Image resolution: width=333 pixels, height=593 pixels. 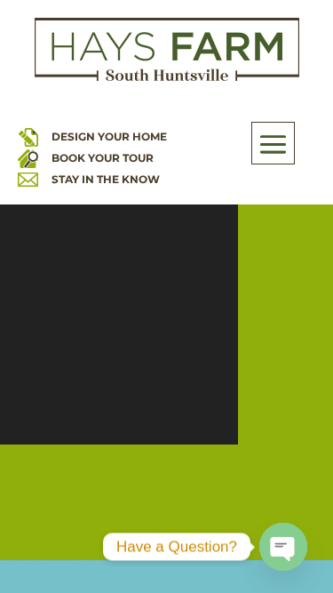 What do you see at coordinates (102, 157) in the screenshot?
I see `a: BOOK YOUR TOUR` at bounding box center [102, 157].